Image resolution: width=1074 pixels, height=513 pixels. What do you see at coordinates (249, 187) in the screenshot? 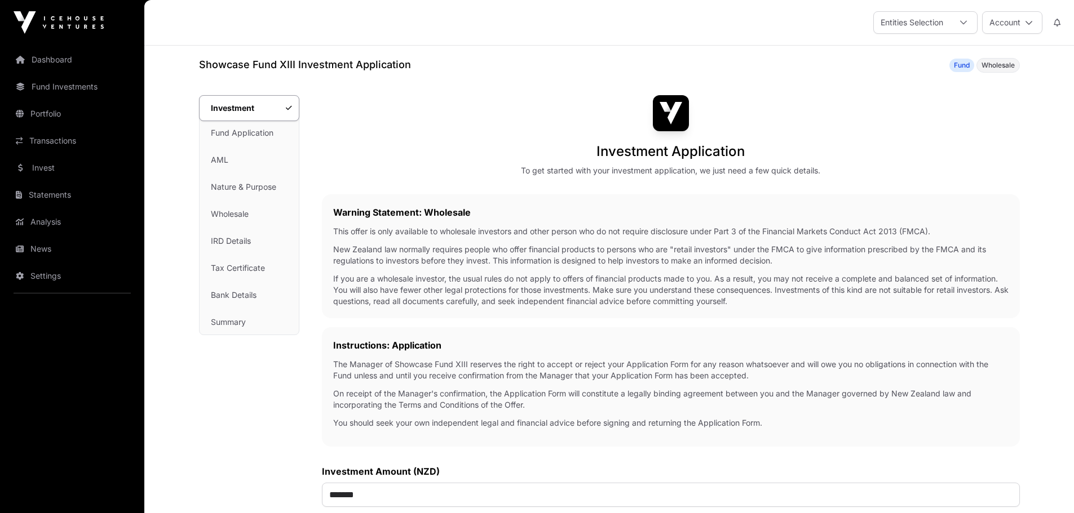
I see `a: Nature & Purpose` at bounding box center [249, 187].